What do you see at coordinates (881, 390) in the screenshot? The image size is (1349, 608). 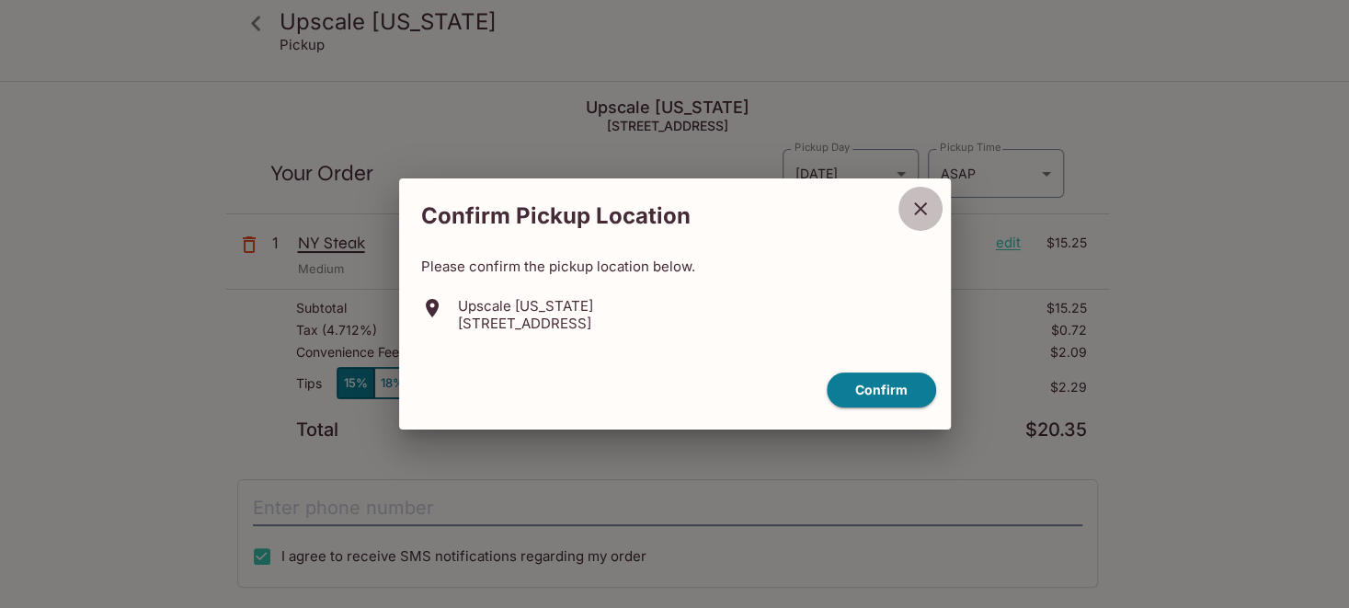 I see `button: confirm` at bounding box center [881, 390].